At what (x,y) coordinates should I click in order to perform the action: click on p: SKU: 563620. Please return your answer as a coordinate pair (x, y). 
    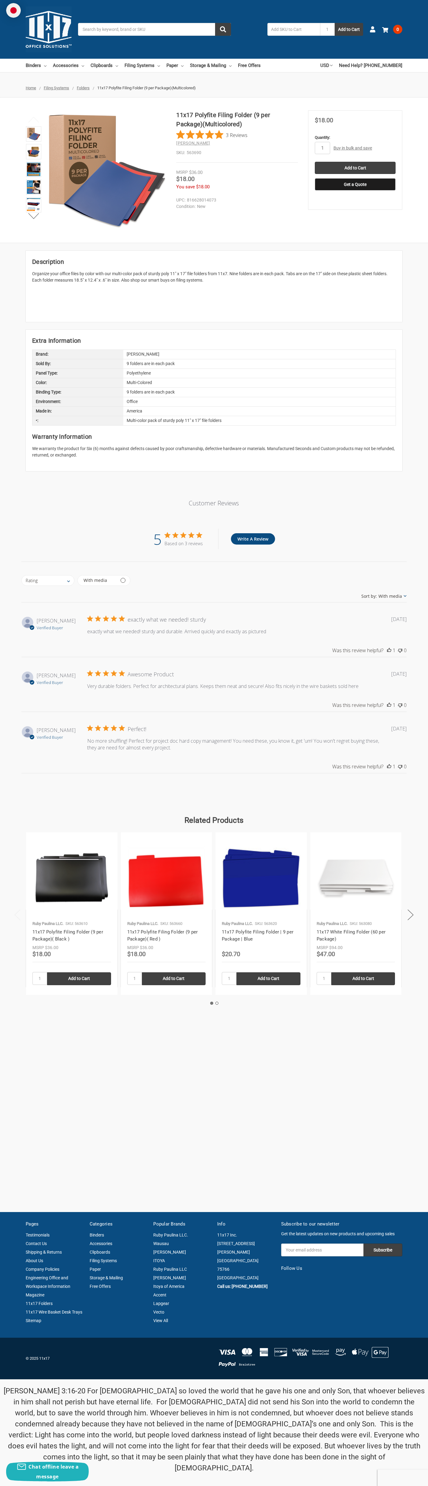
    Looking at the image, I should click on (266, 924).